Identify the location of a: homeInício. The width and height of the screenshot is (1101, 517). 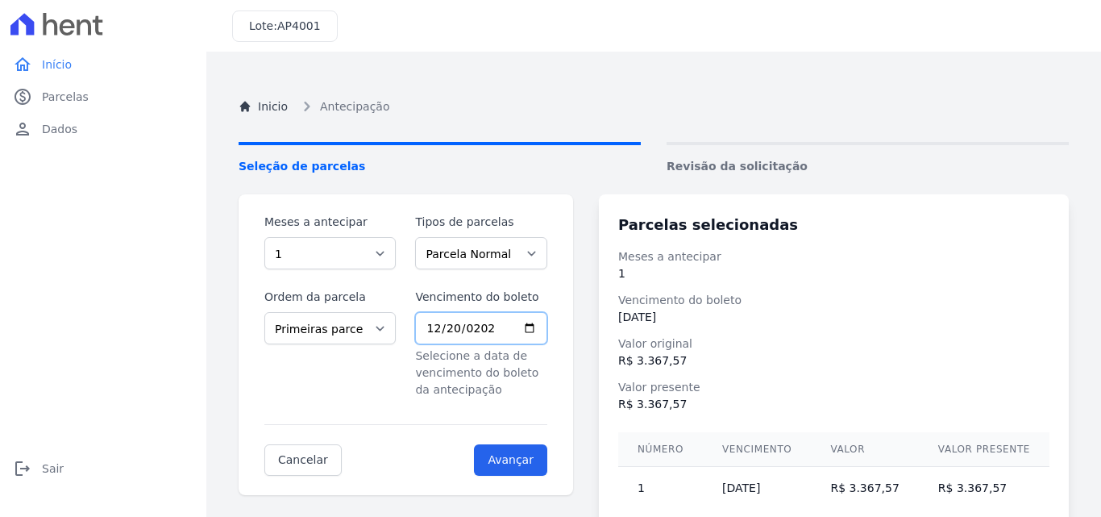
(103, 65).